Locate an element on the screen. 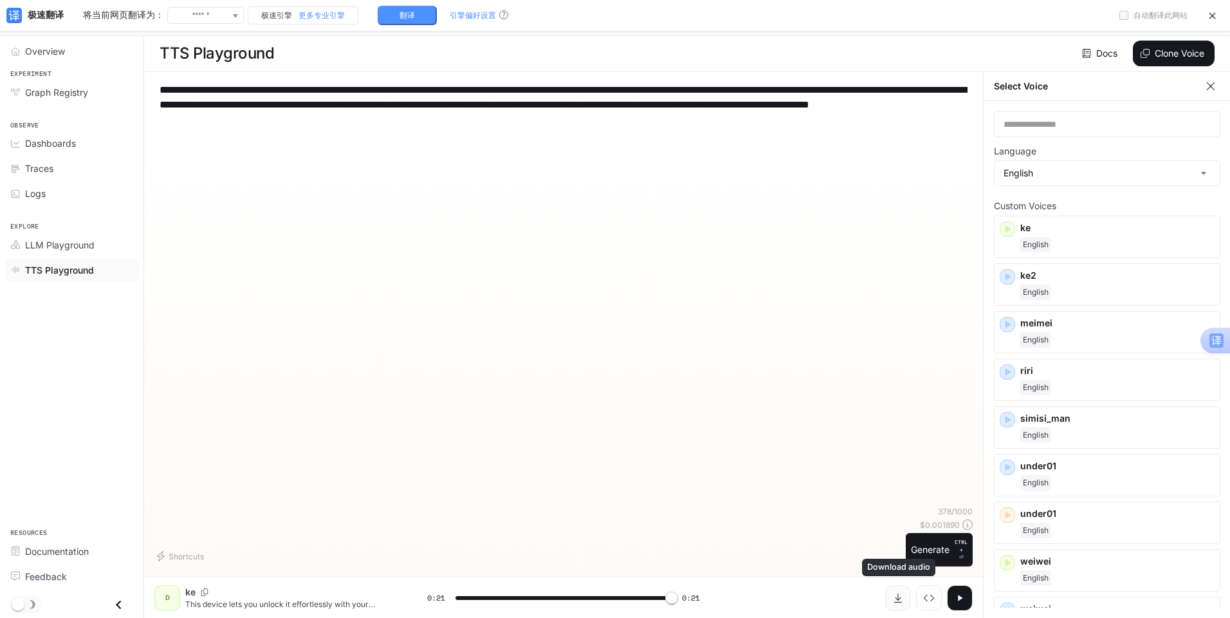 The width and height of the screenshot is (1230, 618). p: CTRL + is located at coordinates (961, 546).